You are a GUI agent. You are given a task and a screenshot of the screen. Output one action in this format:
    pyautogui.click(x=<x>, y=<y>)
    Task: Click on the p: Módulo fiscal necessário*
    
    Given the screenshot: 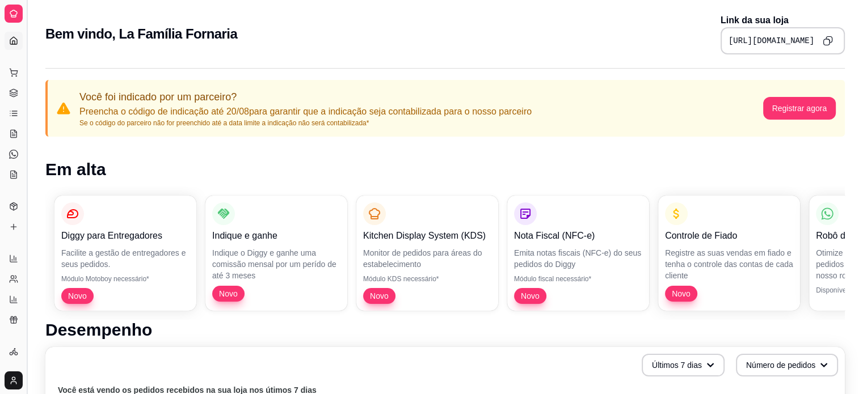 What is the action you would take?
    pyautogui.click(x=578, y=279)
    